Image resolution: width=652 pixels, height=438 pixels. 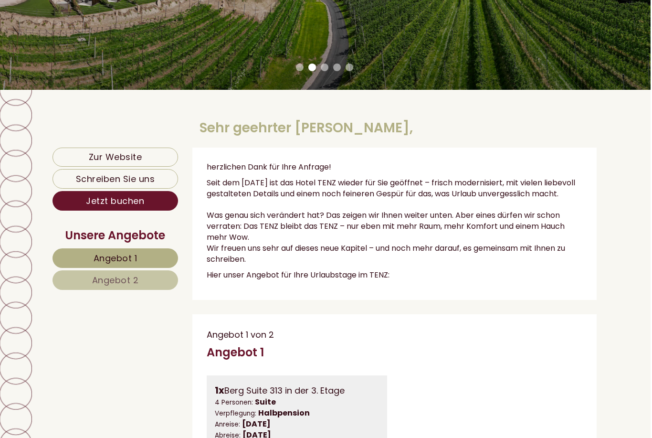 What do you see at coordinates (241, 334) in the screenshot?
I see `span: Angebot 1 von 2` at bounding box center [241, 334].